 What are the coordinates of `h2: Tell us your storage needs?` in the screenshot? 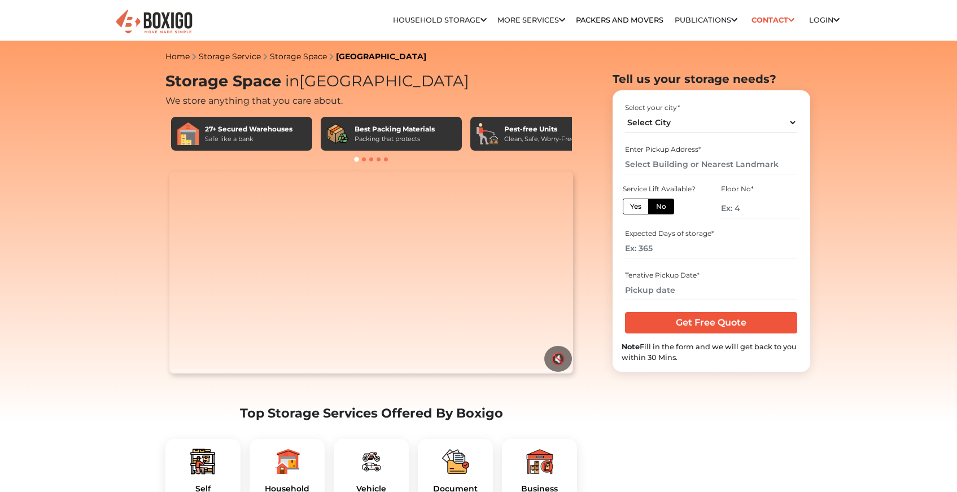 It's located at (711, 79).